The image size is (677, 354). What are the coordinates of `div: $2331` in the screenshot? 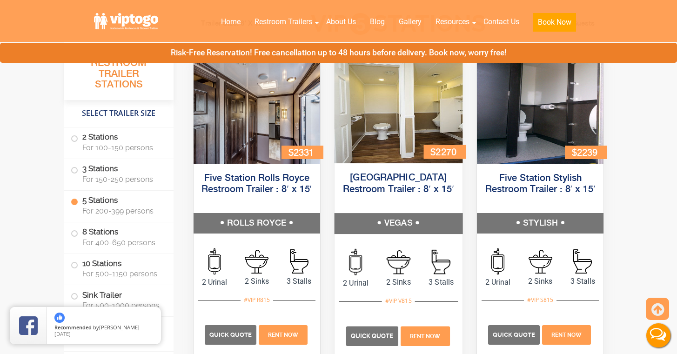 It's located at (303, 152).